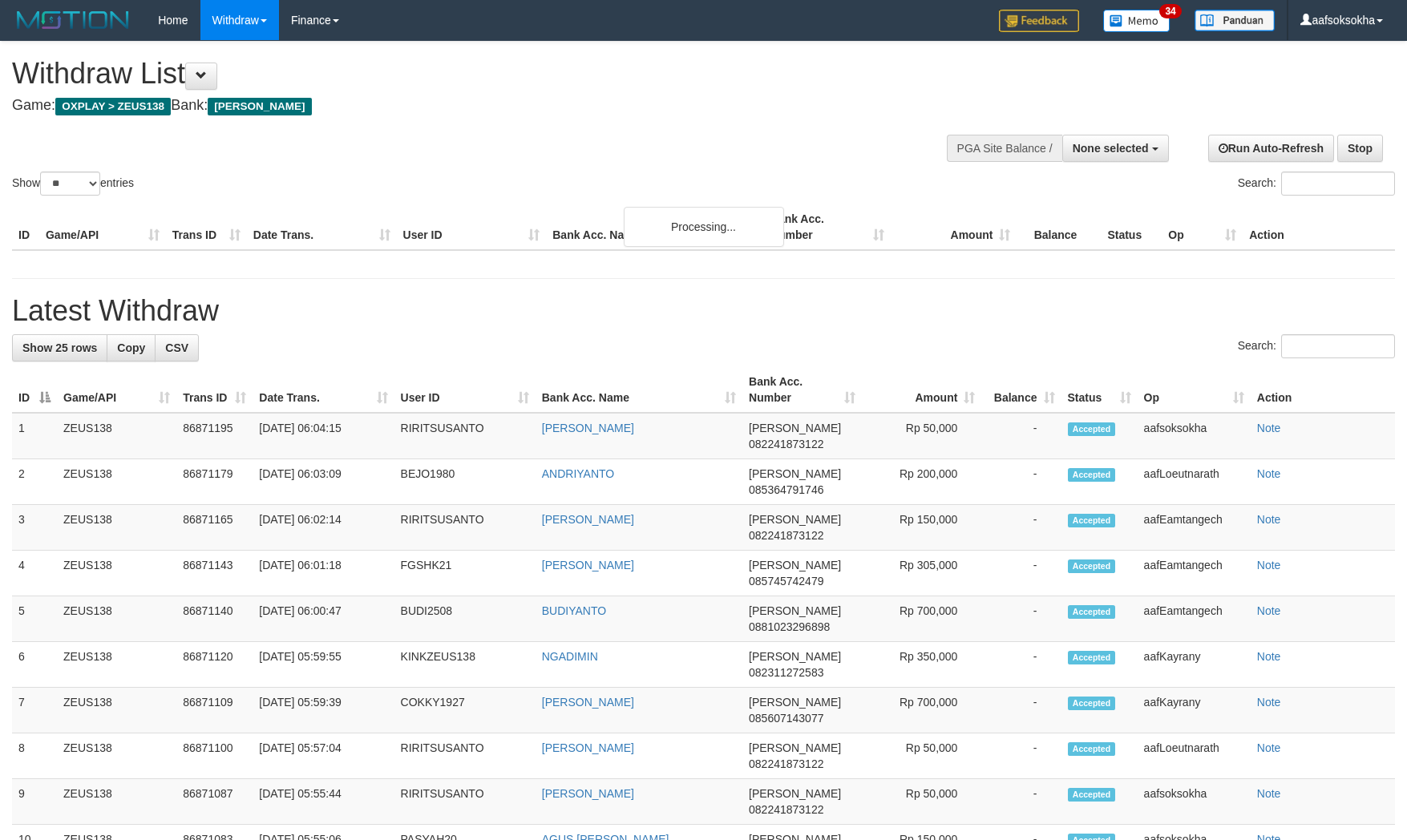 This screenshot has height=840, width=1407. Describe the element at coordinates (131, 347) in the screenshot. I see `a: Copy` at that location.